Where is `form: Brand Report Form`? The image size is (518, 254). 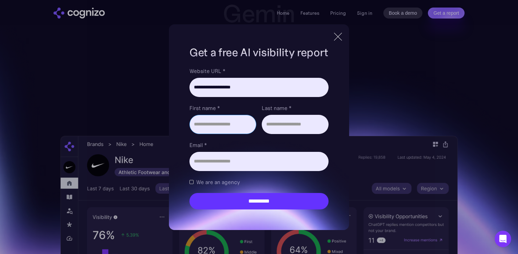
form: Brand Report Form is located at coordinates (259, 138).